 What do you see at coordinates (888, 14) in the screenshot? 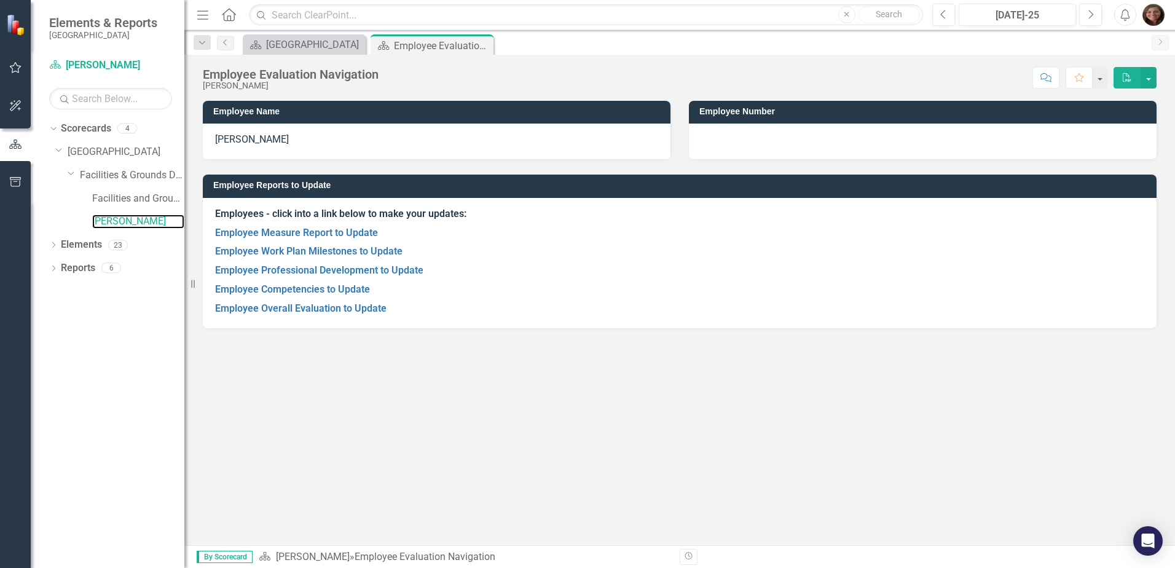
I see `span: Search` at bounding box center [888, 14].